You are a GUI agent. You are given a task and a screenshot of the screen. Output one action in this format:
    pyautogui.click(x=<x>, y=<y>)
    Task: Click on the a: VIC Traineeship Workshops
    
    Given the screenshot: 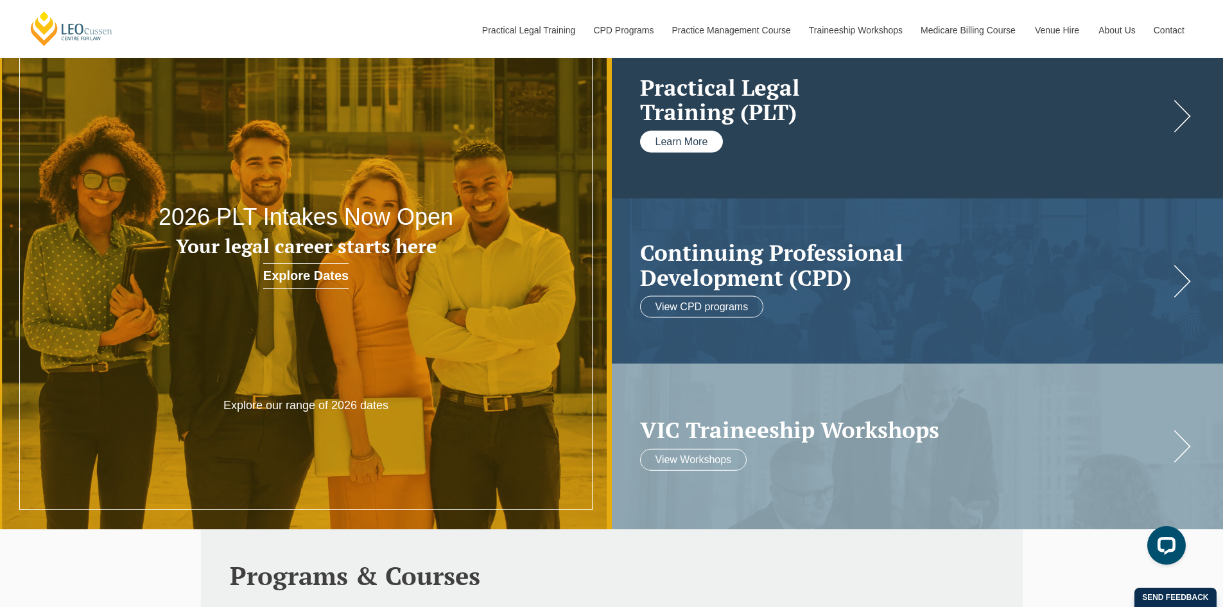 What is the action you would take?
    pyautogui.click(x=905, y=430)
    